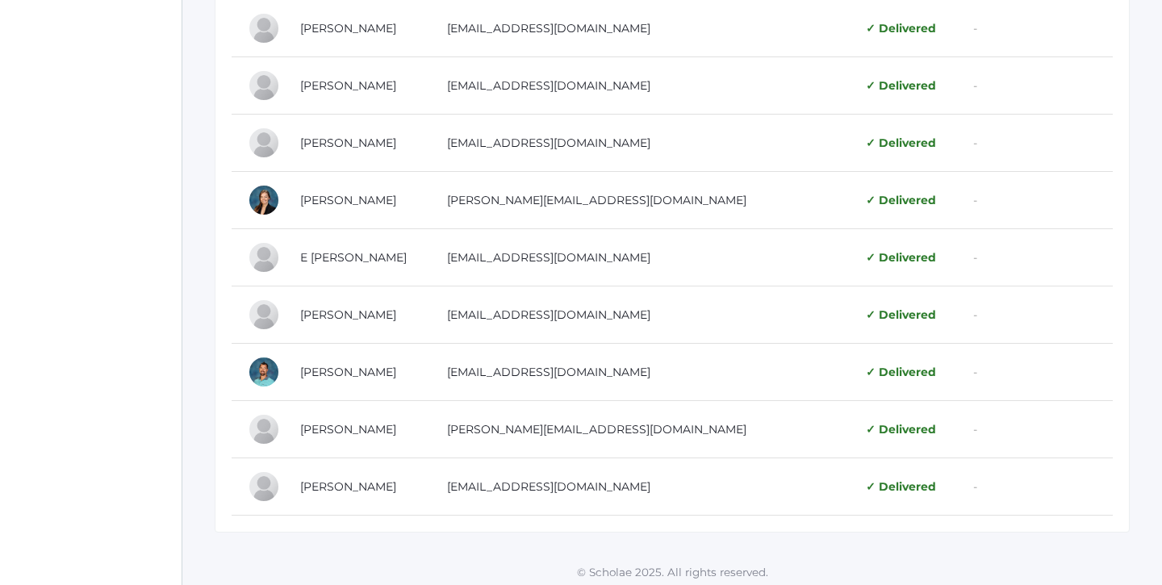 This screenshot has width=1162, height=585. Describe the element at coordinates (264, 143) in the screenshot. I see `div: Tierra Crocker` at that location.